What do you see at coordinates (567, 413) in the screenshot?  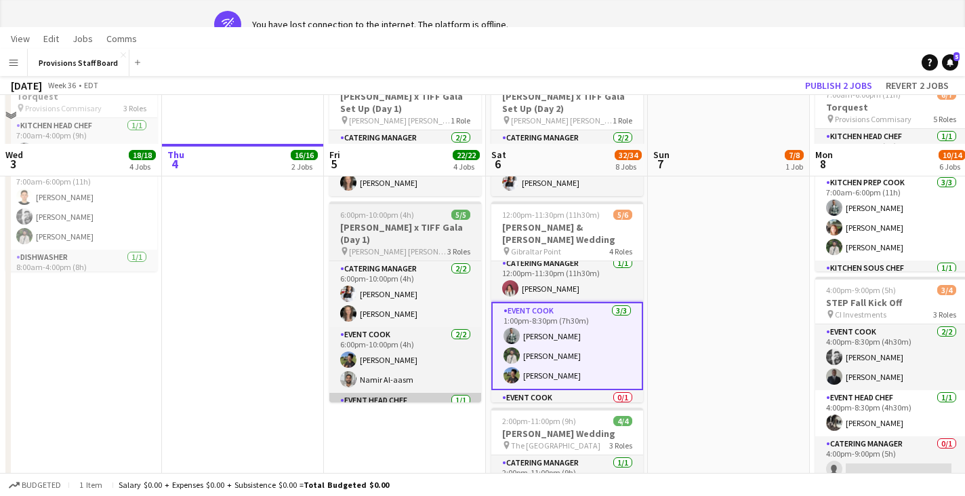 I see `app-card-role: Event Cook0/1` at bounding box center [567, 413].